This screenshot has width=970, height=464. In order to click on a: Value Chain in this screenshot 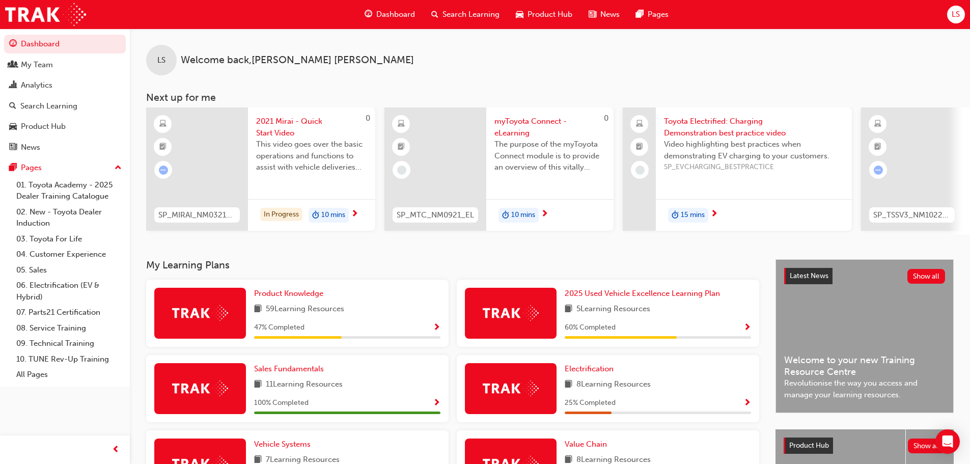, I will do `click(588, 444)`.